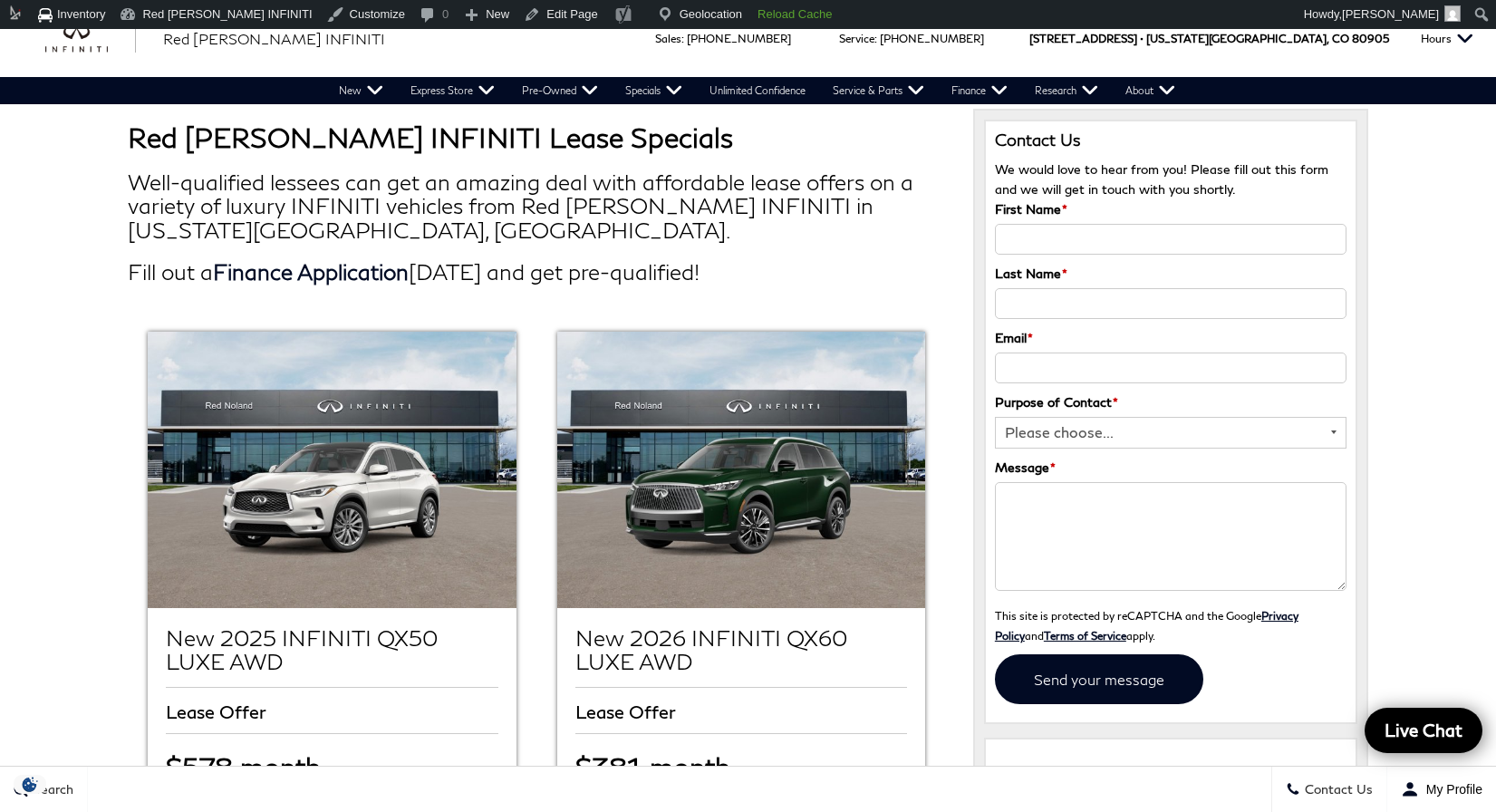 The height and width of the screenshot is (812, 1496). What do you see at coordinates (757, 91) in the screenshot?
I see `a: Unlimited Confidence` at bounding box center [757, 91].